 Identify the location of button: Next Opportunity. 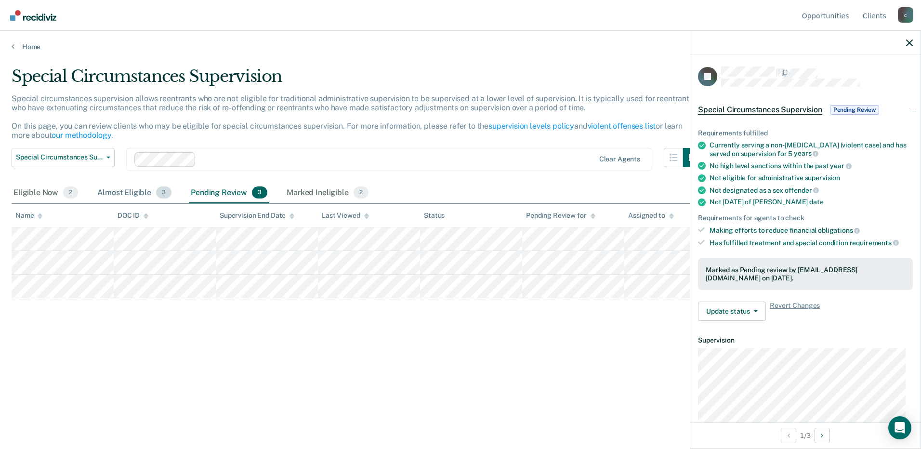
(822, 435).